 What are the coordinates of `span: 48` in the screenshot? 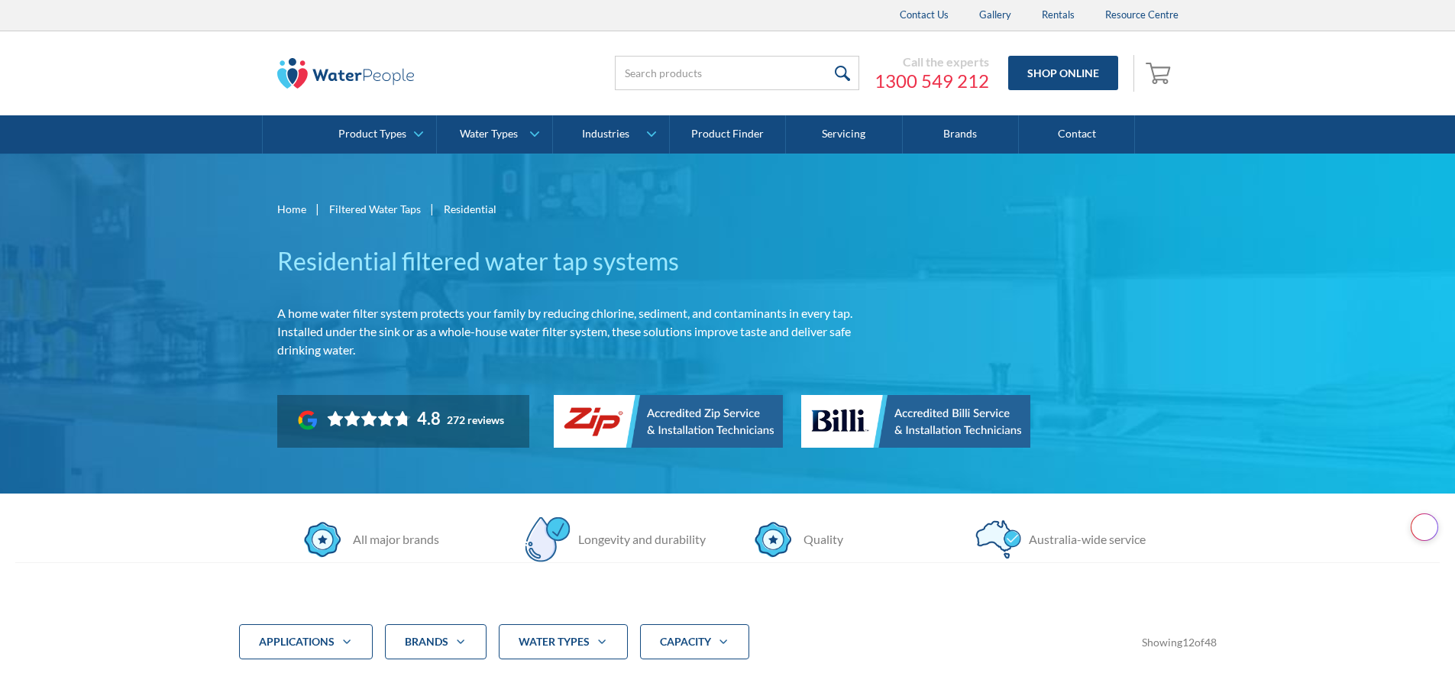 It's located at (1211, 642).